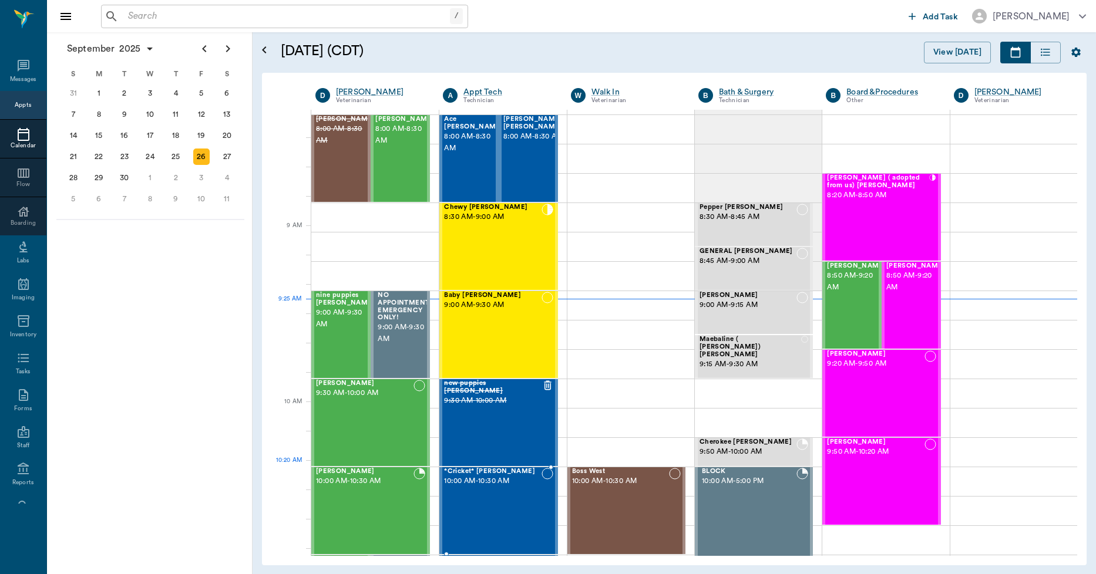 This screenshot has height=574, width=1096. What do you see at coordinates (747, 452) in the screenshot?
I see `span: 9:50 AM - 10:00 AM` at bounding box center [747, 452].